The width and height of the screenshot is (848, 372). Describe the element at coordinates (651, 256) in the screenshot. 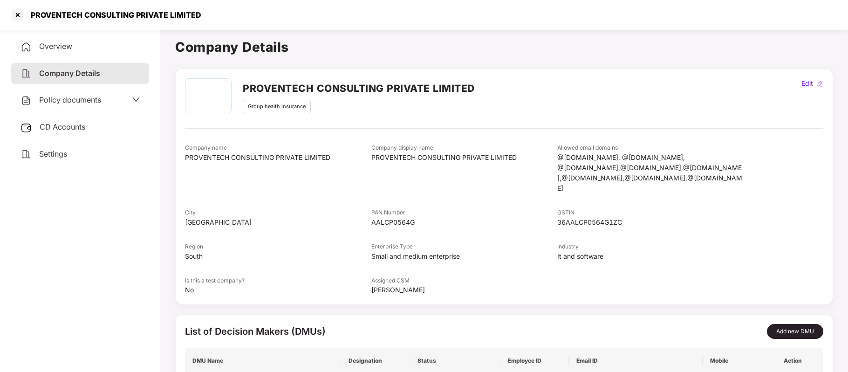

I see `div: It and software` at that location.